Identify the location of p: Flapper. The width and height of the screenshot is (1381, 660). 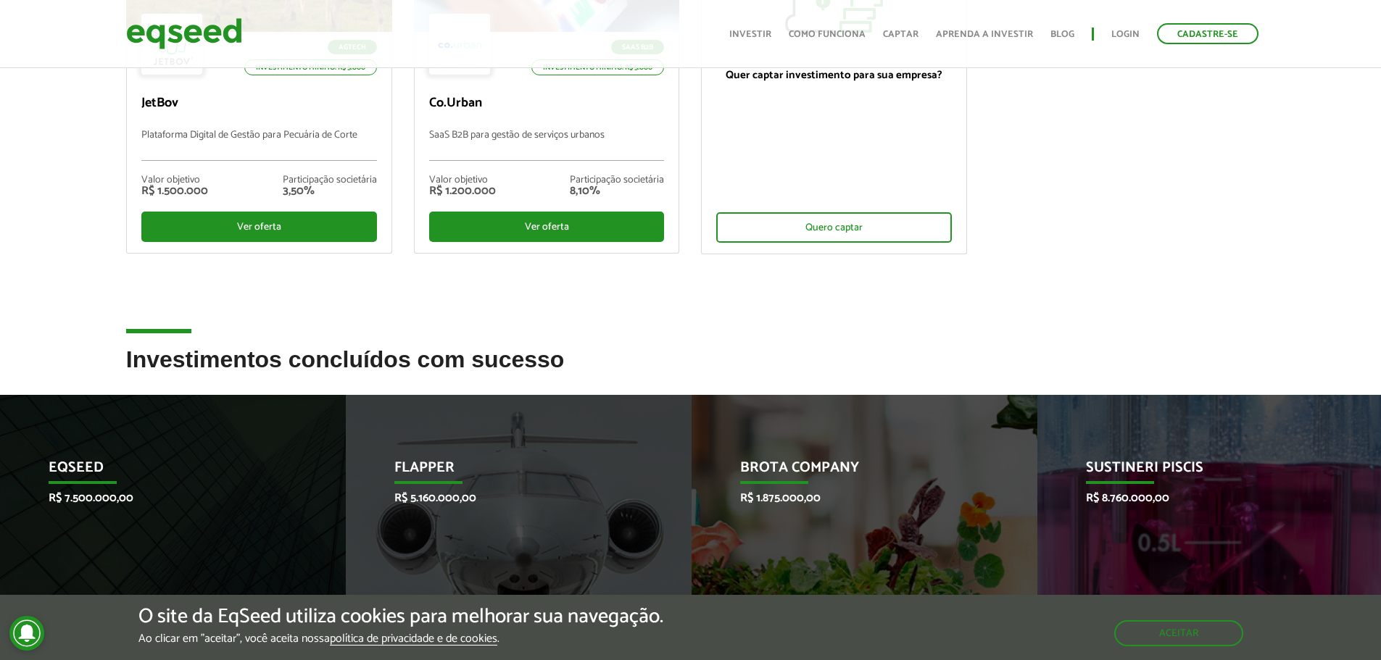
(508, 472).